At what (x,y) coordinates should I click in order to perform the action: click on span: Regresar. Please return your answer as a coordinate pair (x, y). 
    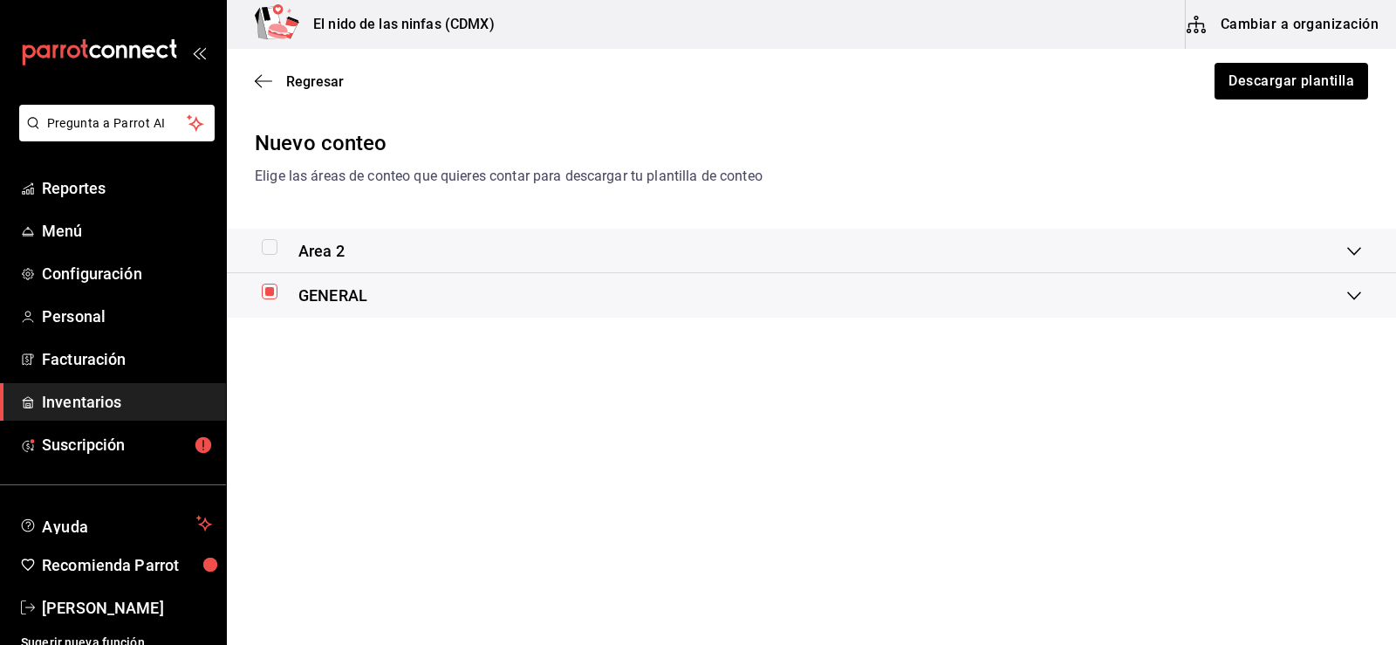
    Looking at the image, I should click on (315, 81).